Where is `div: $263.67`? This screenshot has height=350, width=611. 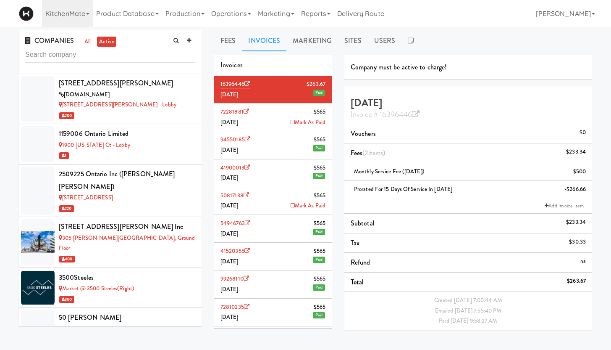
div: $263.67 is located at coordinates (576, 281).